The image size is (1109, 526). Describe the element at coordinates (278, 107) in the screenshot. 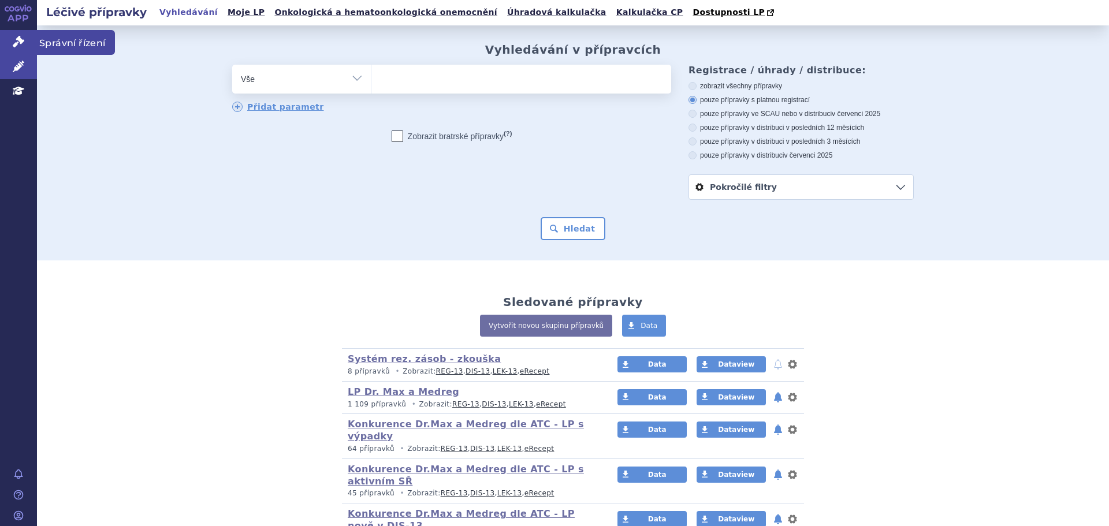

I see `a: Přidat parametr` at that location.